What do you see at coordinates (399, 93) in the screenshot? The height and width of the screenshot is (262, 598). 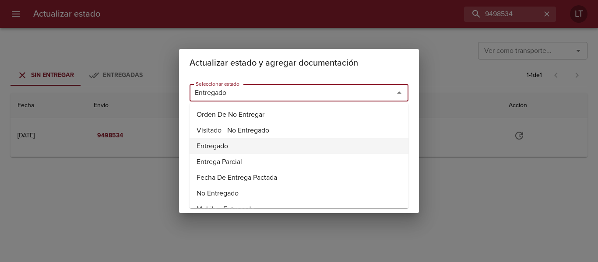 I see `button: Close` at bounding box center [399, 93].